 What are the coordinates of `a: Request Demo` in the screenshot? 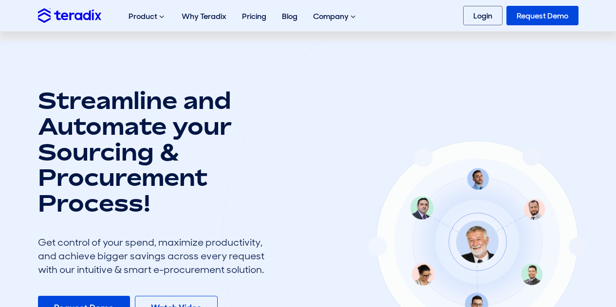 It's located at (543, 16).